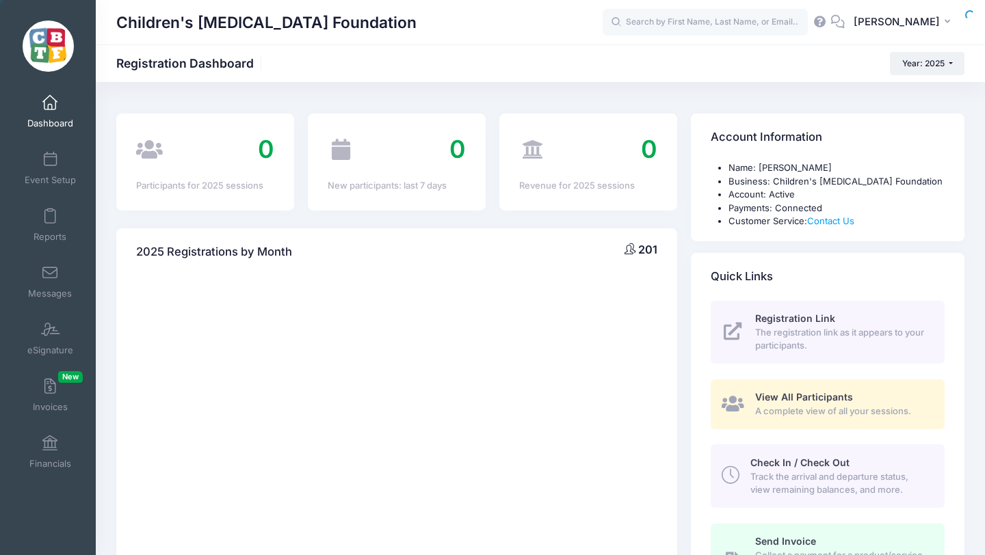  I want to click on span: Invoices, so click(50, 407).